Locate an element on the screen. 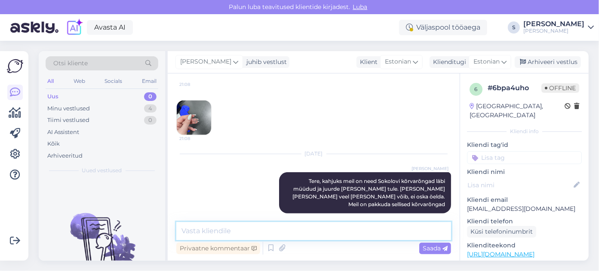  p: Kliendi email is located at coordinates (524, 200).